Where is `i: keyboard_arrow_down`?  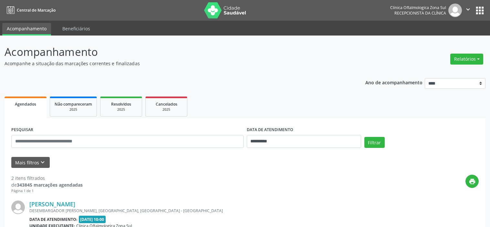 i: keyboard_arrow_down is located at coordinates (43, 163).